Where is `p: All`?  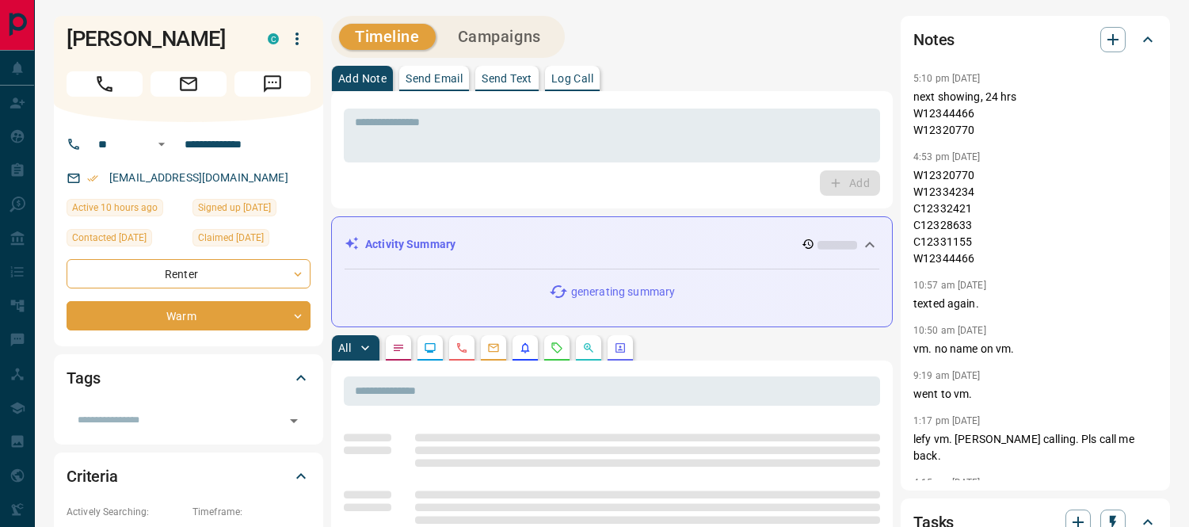
p: All is located at coordinates (345, 348).